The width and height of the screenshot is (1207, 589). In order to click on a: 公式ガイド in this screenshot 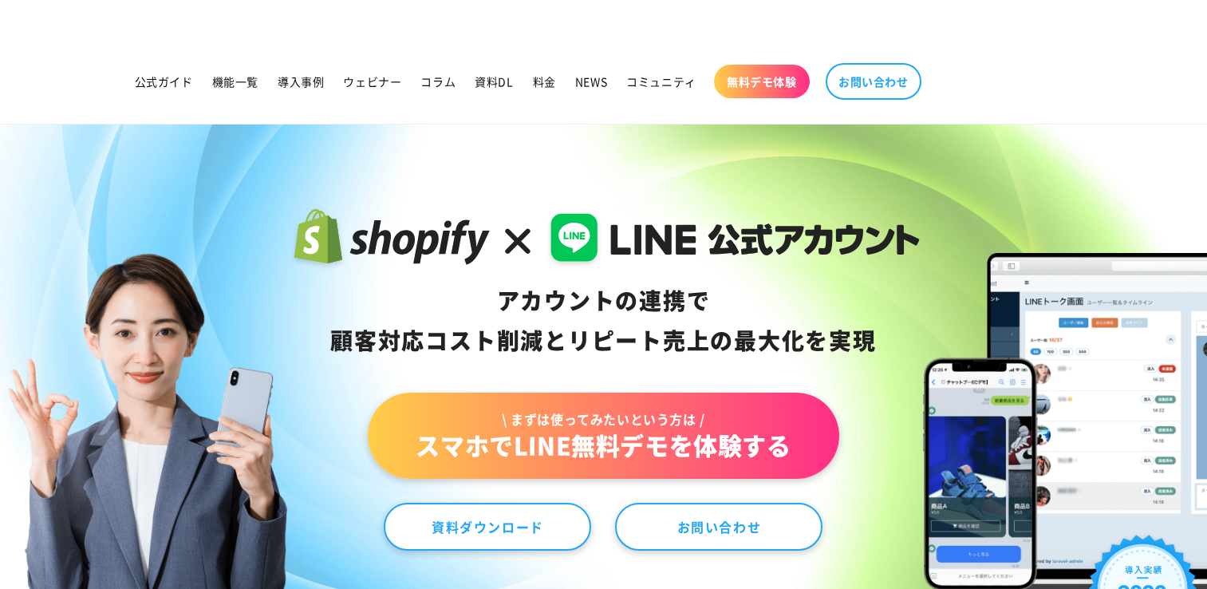, I will do `click(164, 81)`.